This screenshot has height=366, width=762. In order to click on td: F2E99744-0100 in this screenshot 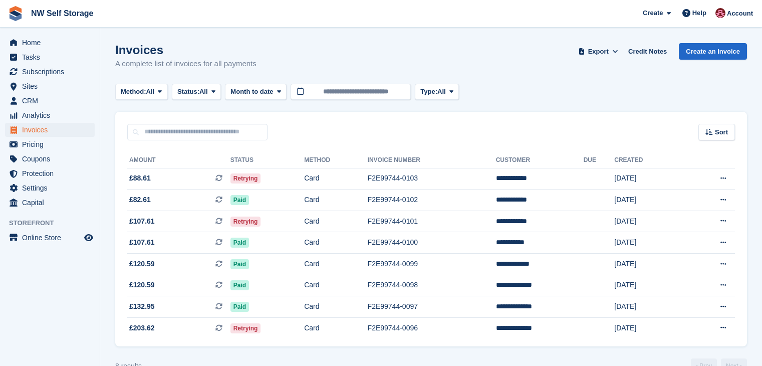, I will do `click(432, 242)`.